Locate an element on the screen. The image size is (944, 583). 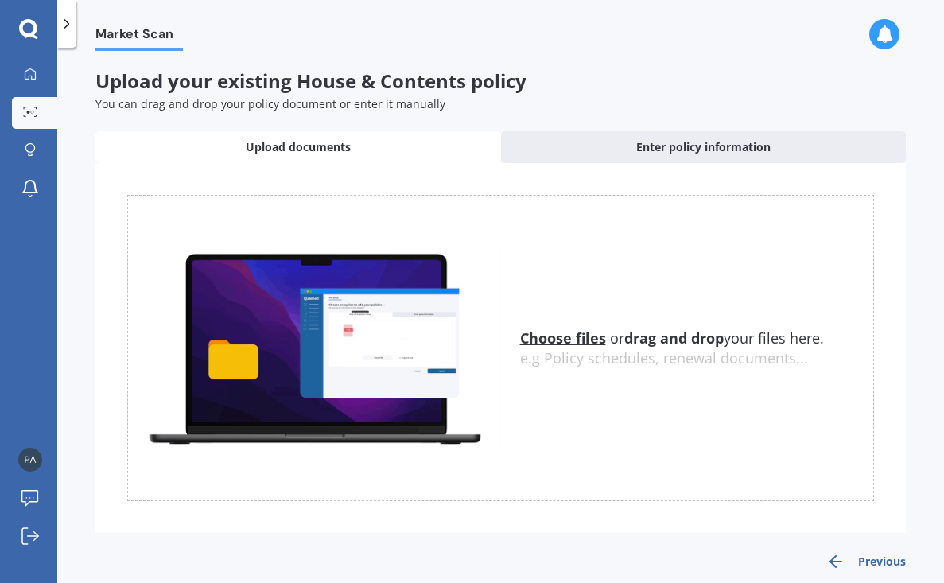
img: 65d1407c02731e7271f9aff208ffa0e5 is located at coordinates (30, 460).